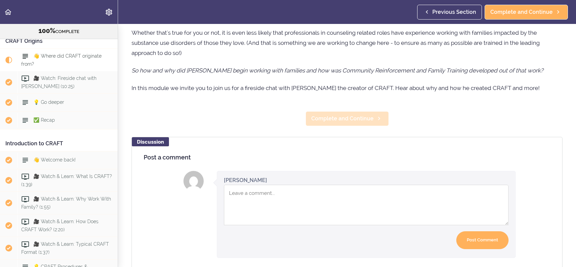  Describe the element at coordinates (366, 205) in the screenshot. I see `textarea: Comment box` at that location.